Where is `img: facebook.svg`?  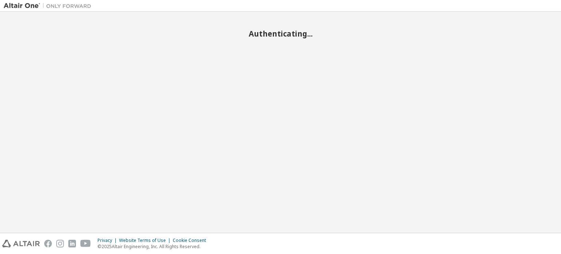 img: facebook.svg is located at coordinates (48, 243).